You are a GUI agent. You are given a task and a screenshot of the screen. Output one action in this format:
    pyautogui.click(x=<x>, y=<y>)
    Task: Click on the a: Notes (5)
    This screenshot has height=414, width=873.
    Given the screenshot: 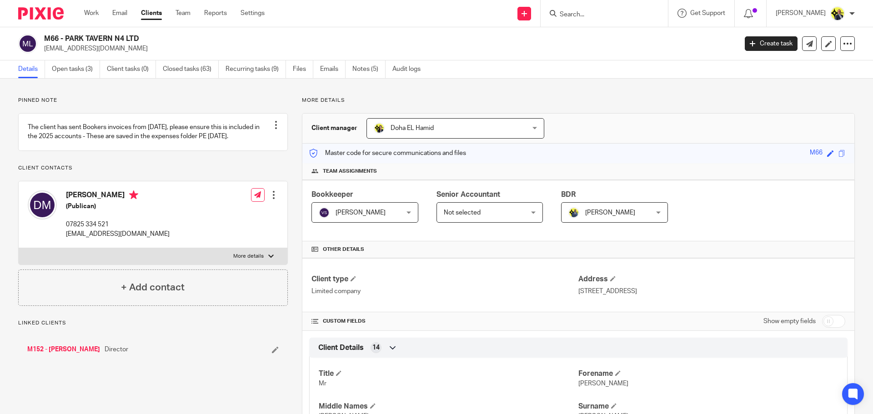 What is the action you would take?
    pyautogui.click(x=369, y=69)
    